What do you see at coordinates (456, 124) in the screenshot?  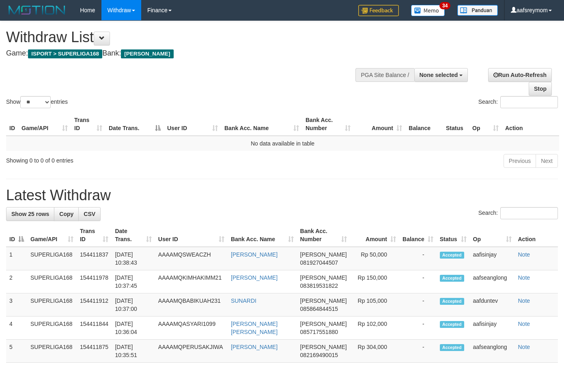 I see `th: Status` at bounding box center [456, 124].